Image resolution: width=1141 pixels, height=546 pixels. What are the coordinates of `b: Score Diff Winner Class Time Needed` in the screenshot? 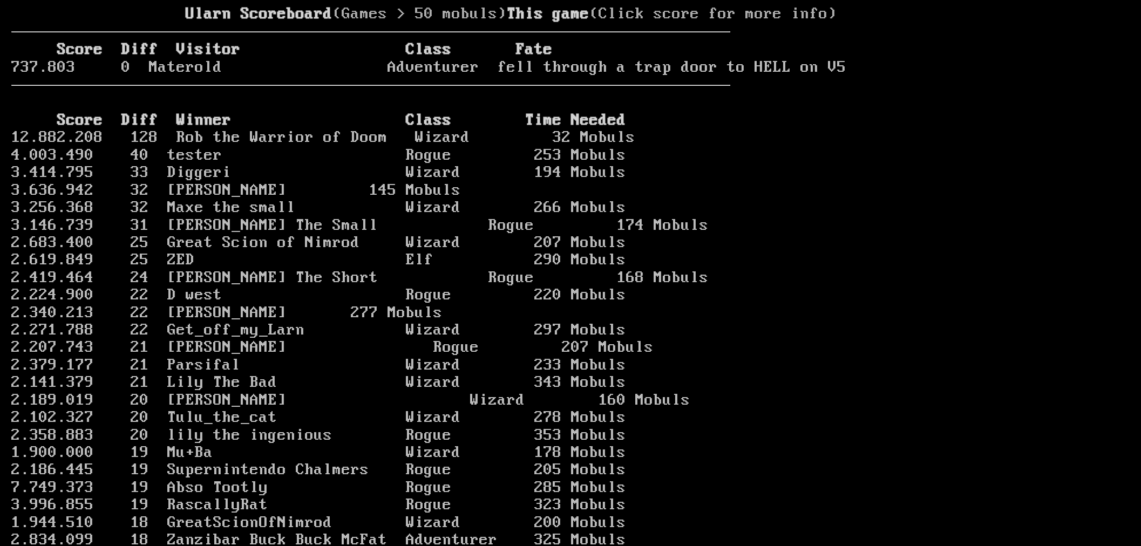 It's located at (342, 120).